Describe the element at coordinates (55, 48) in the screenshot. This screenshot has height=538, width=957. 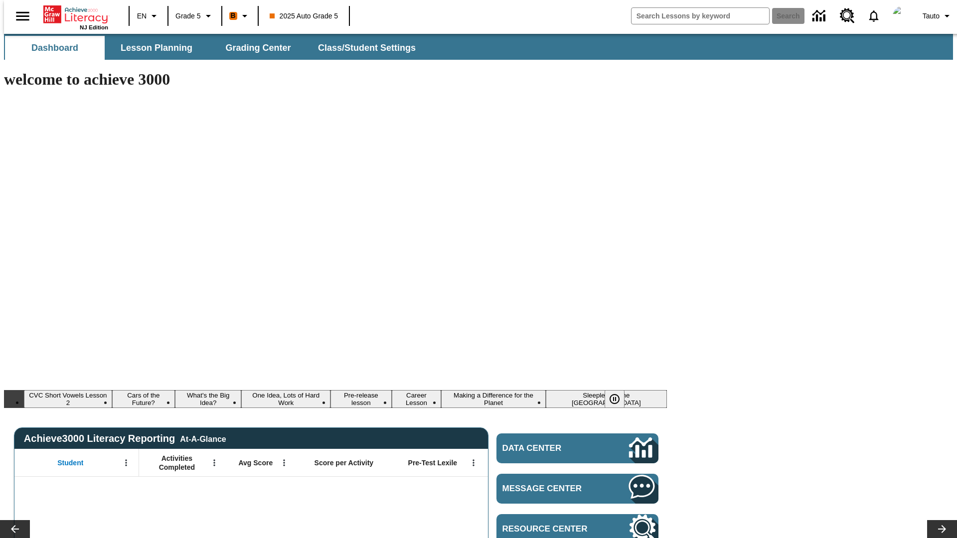
I see `span: Dashboard` at that location.